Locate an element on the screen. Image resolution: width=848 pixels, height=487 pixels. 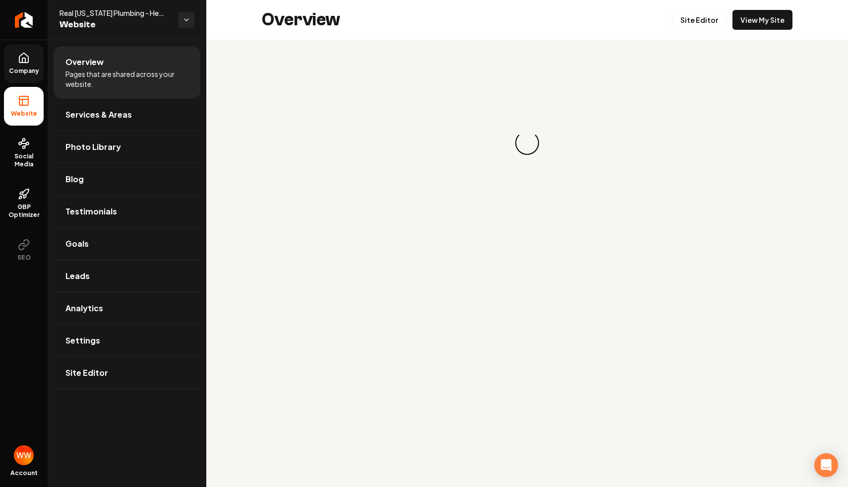
span: Services & Areas is located at coordinates (99, 115).